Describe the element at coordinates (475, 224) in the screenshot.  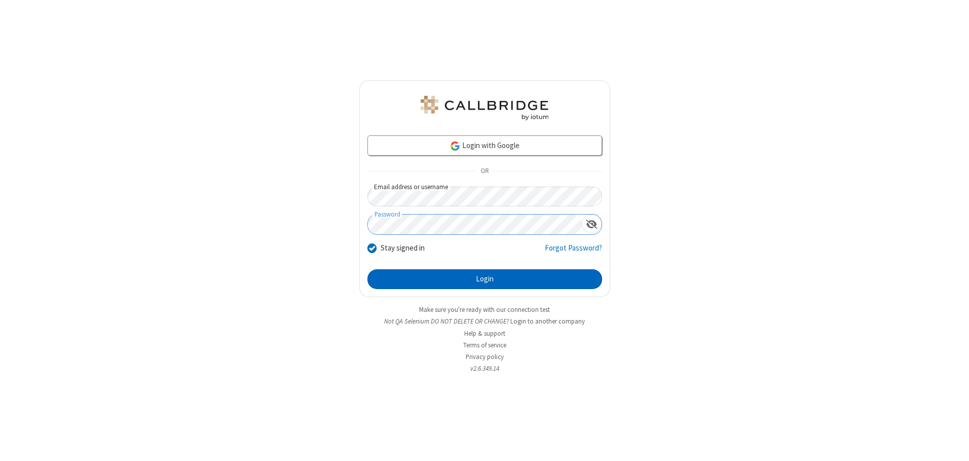
I see `input: Password` at that location.